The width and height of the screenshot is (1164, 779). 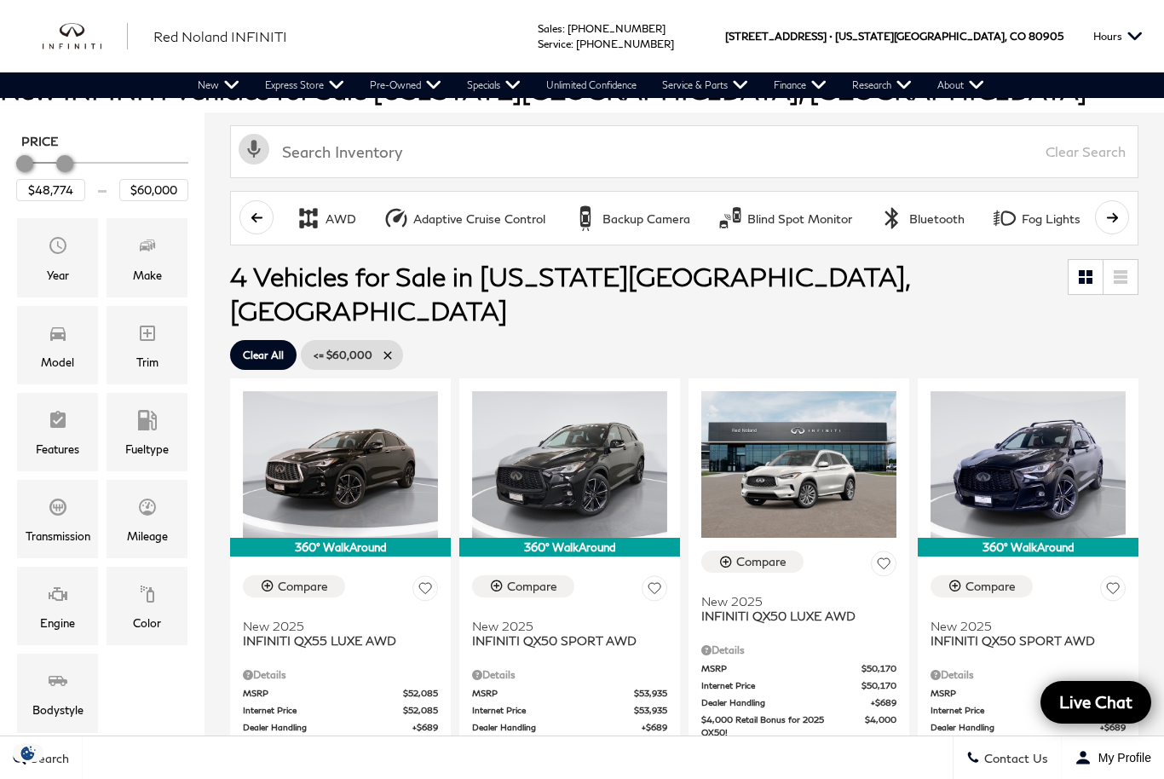 I want to click on span: $52,085, so click(x=420, y=693).